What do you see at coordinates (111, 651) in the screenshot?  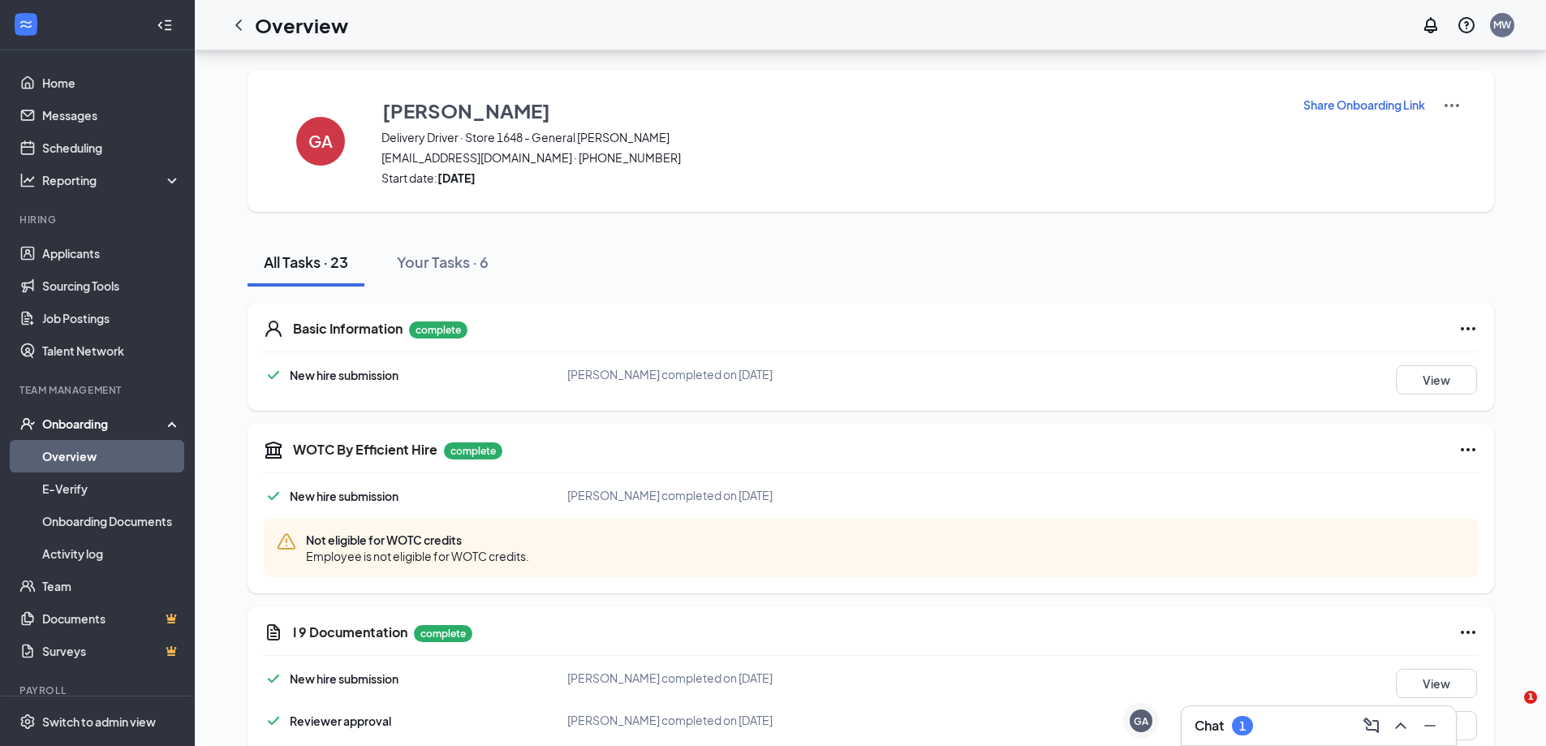 I see `a: SurveysCrown` at bounding box center [111, 651].